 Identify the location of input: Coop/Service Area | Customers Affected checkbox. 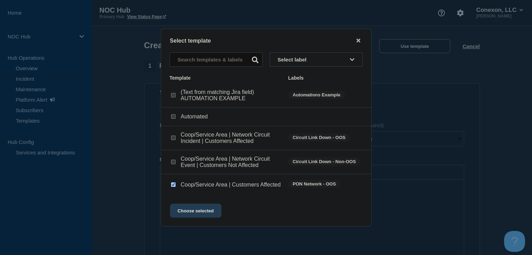
(173, 185).